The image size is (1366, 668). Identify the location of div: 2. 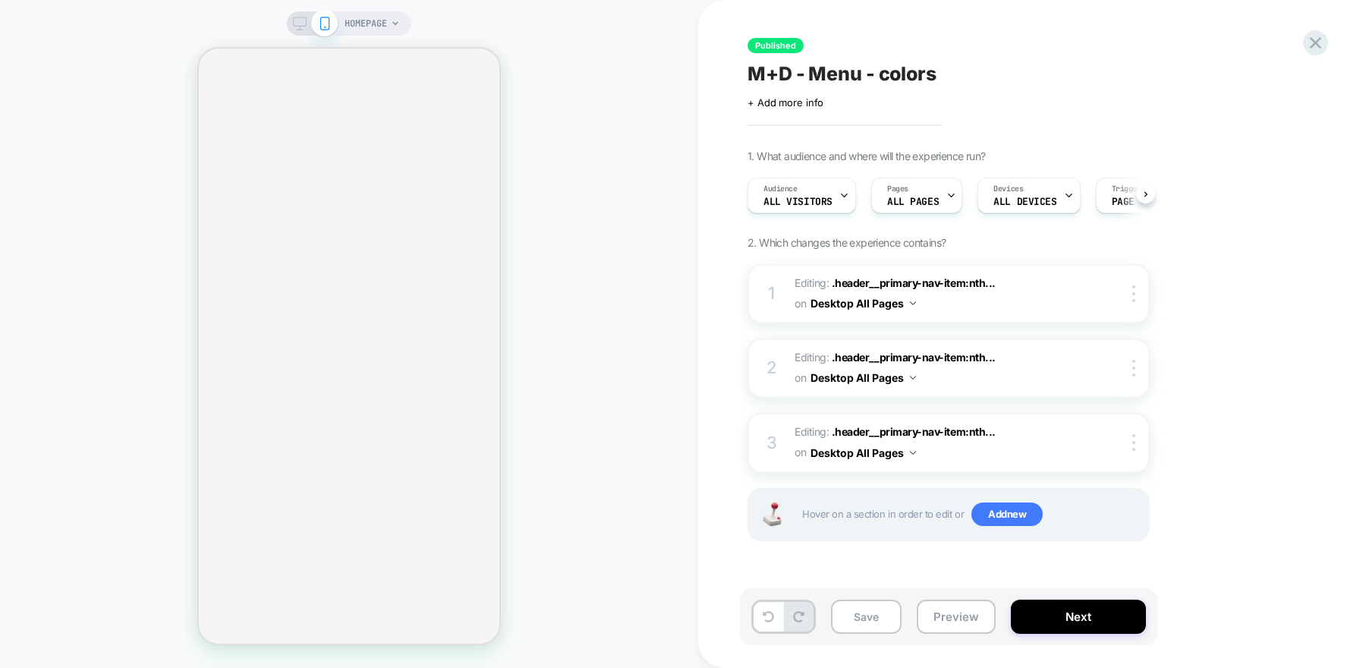
(772, 368).